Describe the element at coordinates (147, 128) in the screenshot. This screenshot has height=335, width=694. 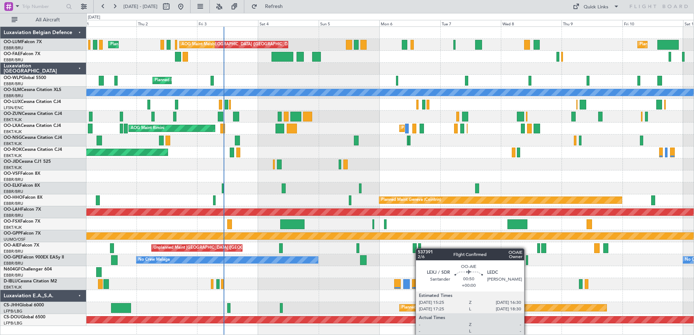
I see `div: AOG Maint Rimini` at that location.